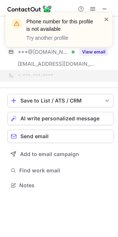 This screenshot has width=118, height=237. I want to click on header: Phone number for this profile is not available, so click(61, 25).